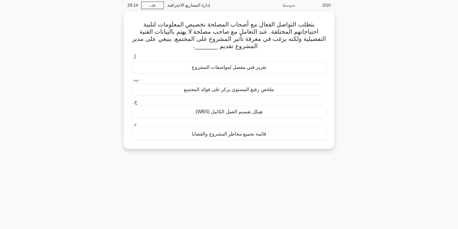 The height and width of the screenshot is (229, 458). Describe the element at coordinates (189, 5) in the screenshot. I see `font: إدارة المشاريع الاحترافية` at that location.